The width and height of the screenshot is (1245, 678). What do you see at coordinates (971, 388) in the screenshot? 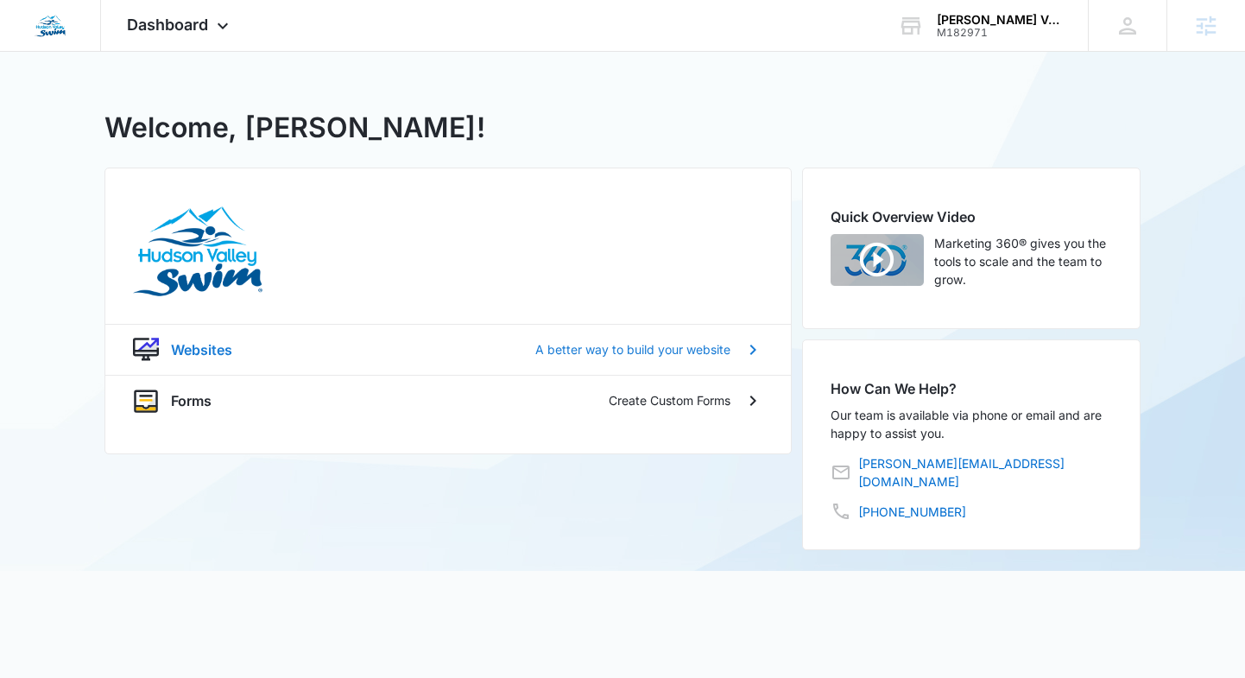
I see `h2: How Can We Help?` at bounding box center [971, 388].